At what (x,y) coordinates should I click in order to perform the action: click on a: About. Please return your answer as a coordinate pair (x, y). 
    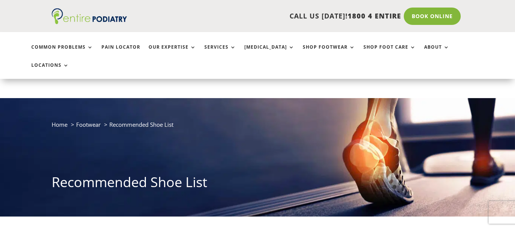
    Looking at the image, I should click on (436, 52).